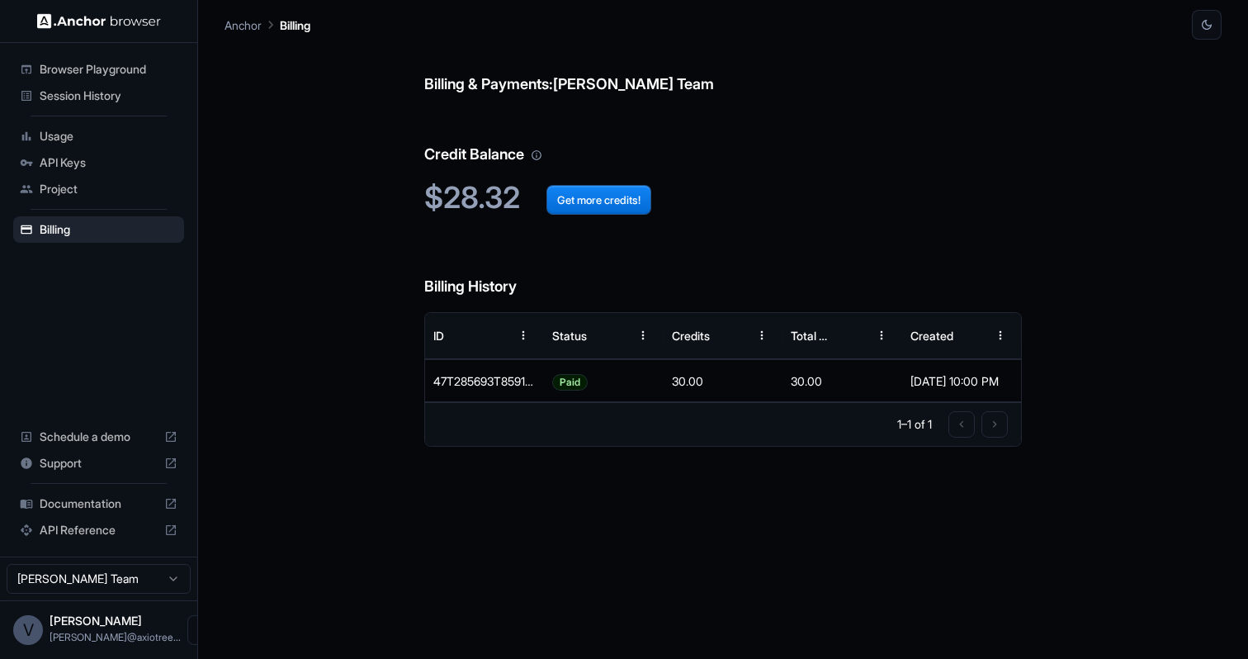  Describe the element at coordinates (98, 437) in the screenshot. I see `span: Schedule a demo` at that location.